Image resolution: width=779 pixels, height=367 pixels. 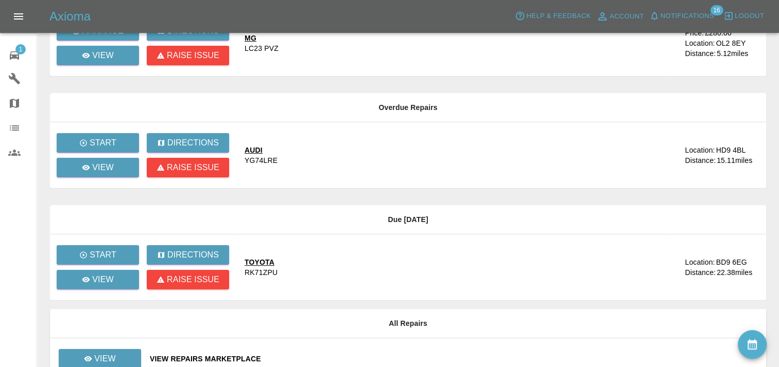 What do you see at coordinates (712, 268) in the screenshot?
I see `a: Location:BD9 6EGDistance:22.38miles` at bounding box center [712, 268].